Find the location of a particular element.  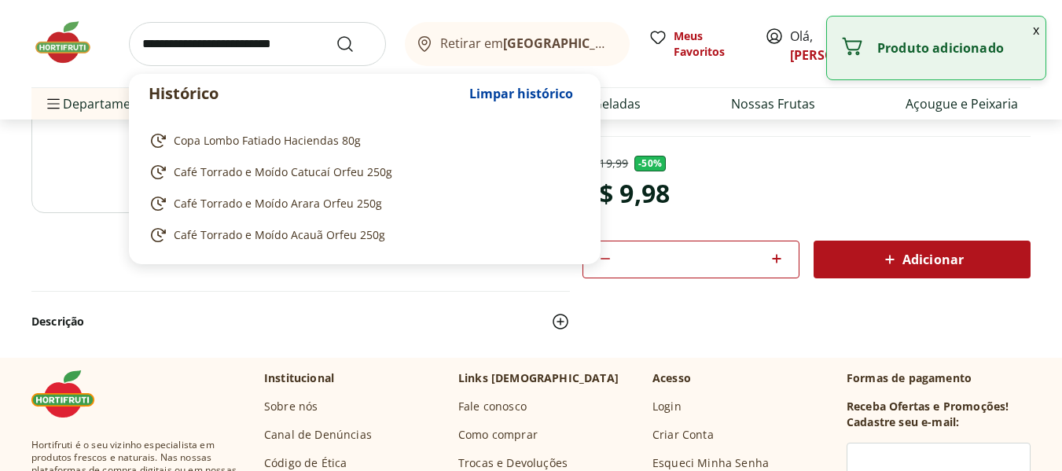

h3: Receba Ofertas e Promoções! is located at coordinates (927, 406).